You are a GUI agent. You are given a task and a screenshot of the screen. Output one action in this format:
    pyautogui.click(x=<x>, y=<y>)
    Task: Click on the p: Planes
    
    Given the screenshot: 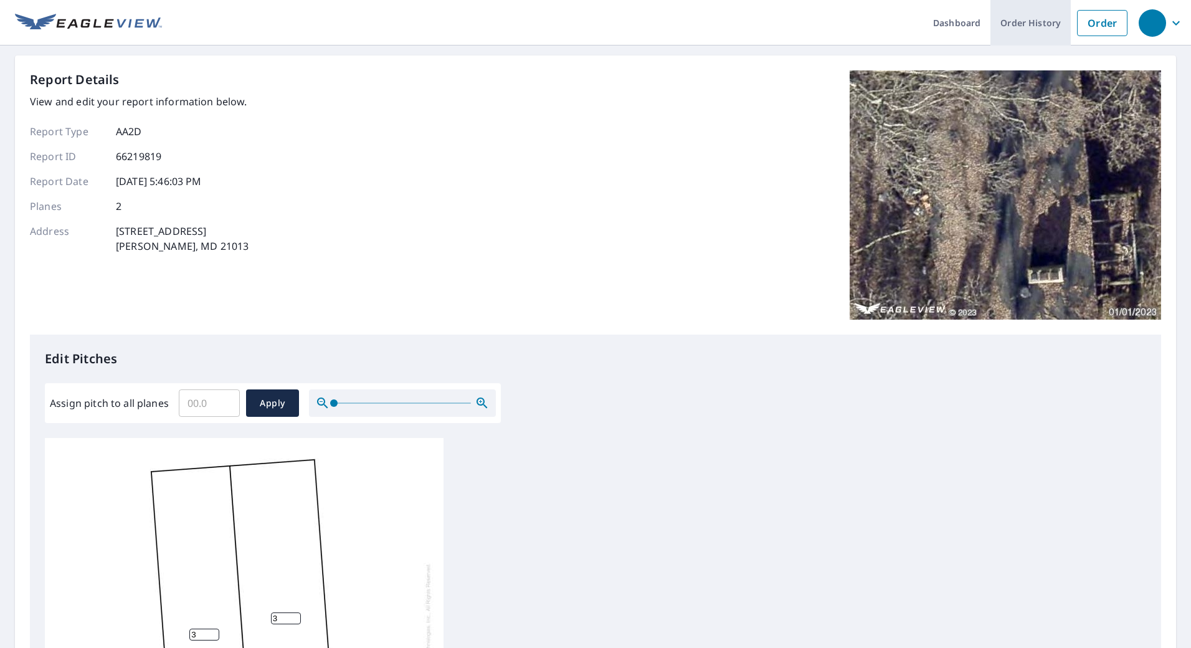 What is the action you would take?
    pyautogui.click(x=67, y=206)
    